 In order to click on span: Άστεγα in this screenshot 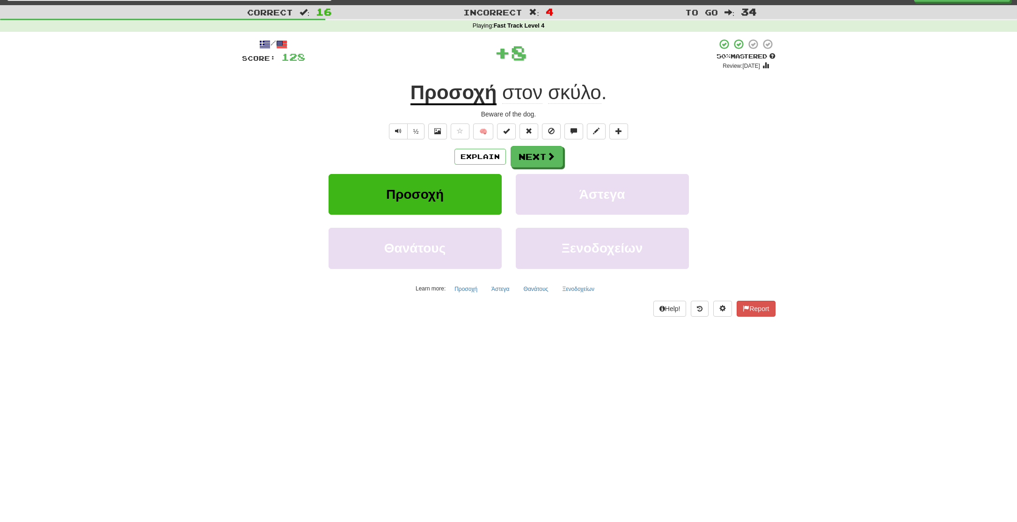, I will do `click(602, 194)`.